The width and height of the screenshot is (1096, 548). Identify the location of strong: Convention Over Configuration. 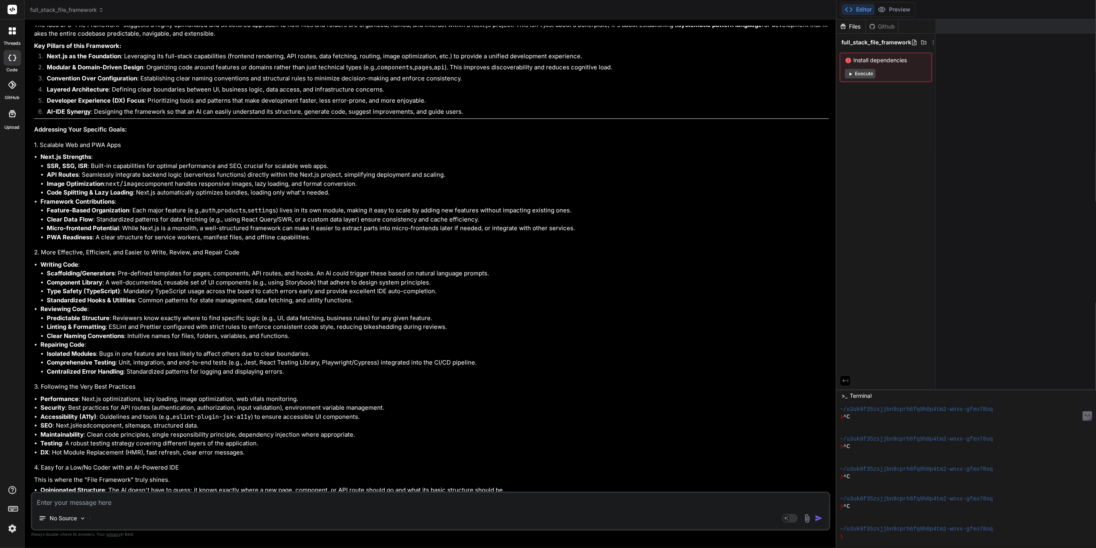
(92, 78).